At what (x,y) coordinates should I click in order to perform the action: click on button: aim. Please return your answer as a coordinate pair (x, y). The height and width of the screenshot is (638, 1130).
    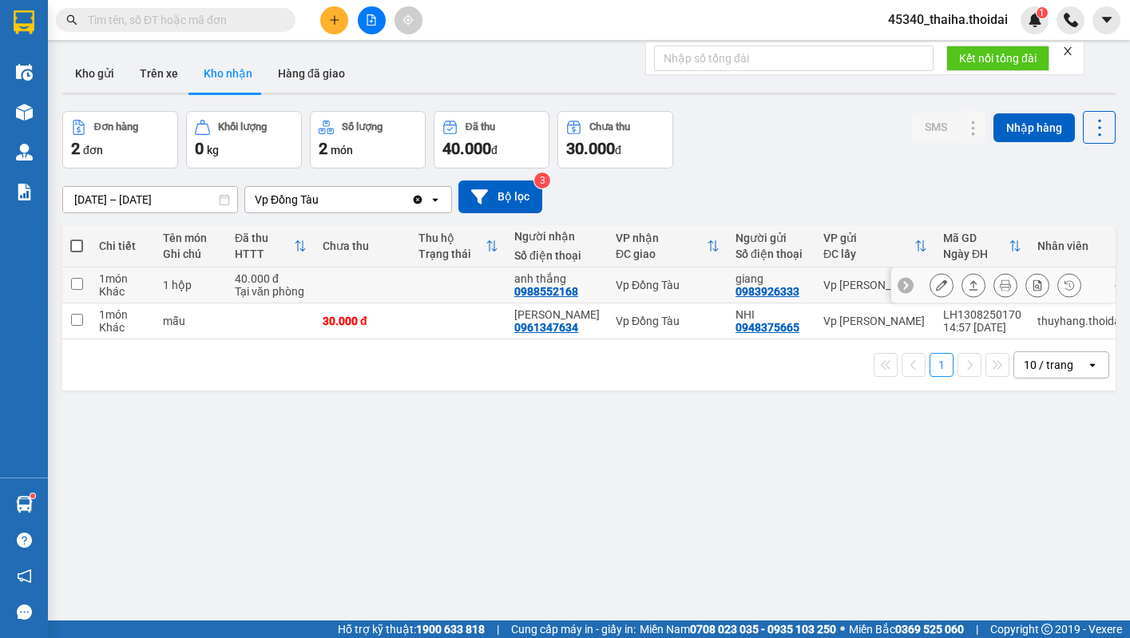
    Looking at the image, I should click on (408, 20).